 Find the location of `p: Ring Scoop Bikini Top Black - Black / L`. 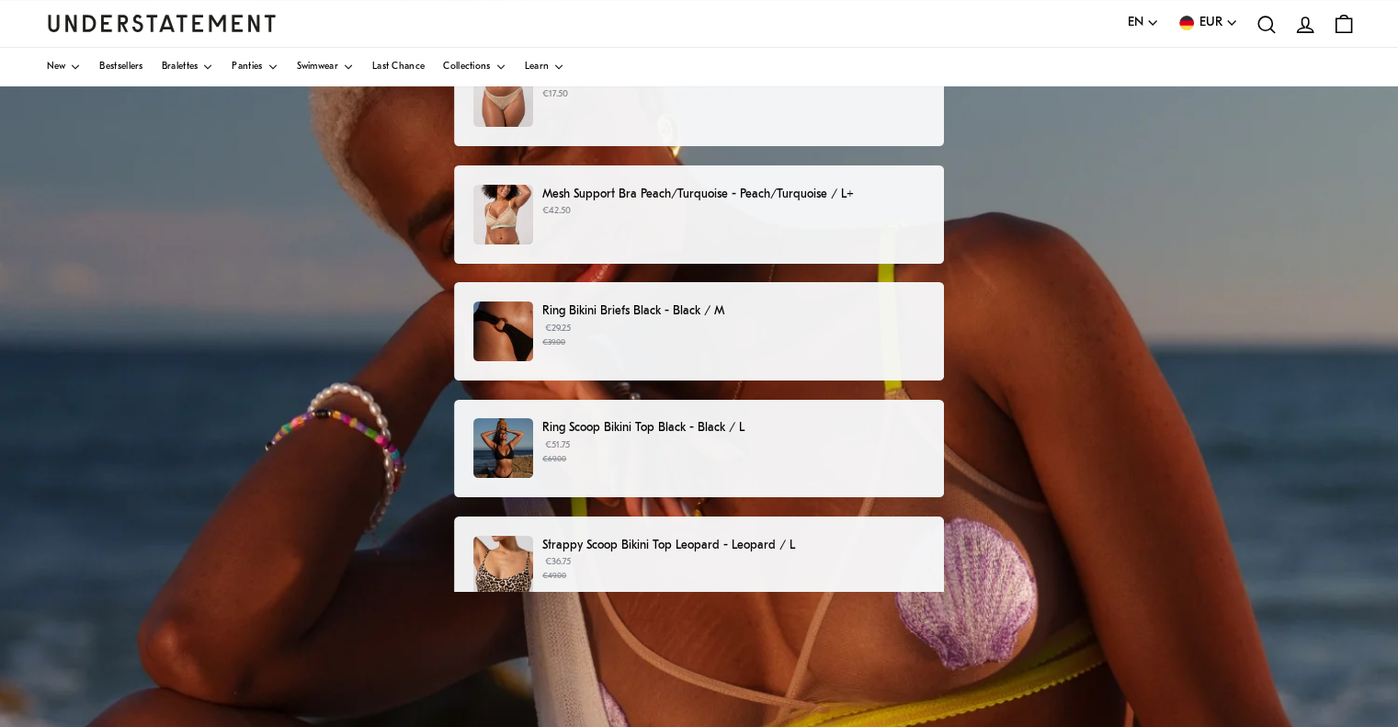

p: Ring Scoop Bikini Top Black - Black / L is located at coordinates (733, 427).